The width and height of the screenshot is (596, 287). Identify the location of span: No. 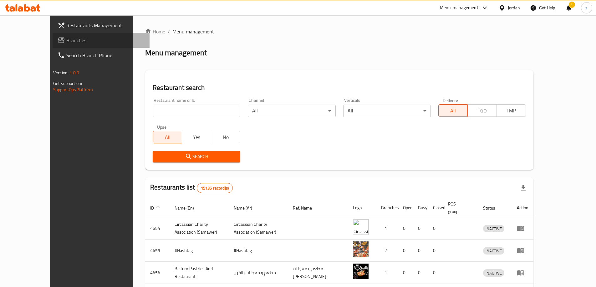
(225, 137).